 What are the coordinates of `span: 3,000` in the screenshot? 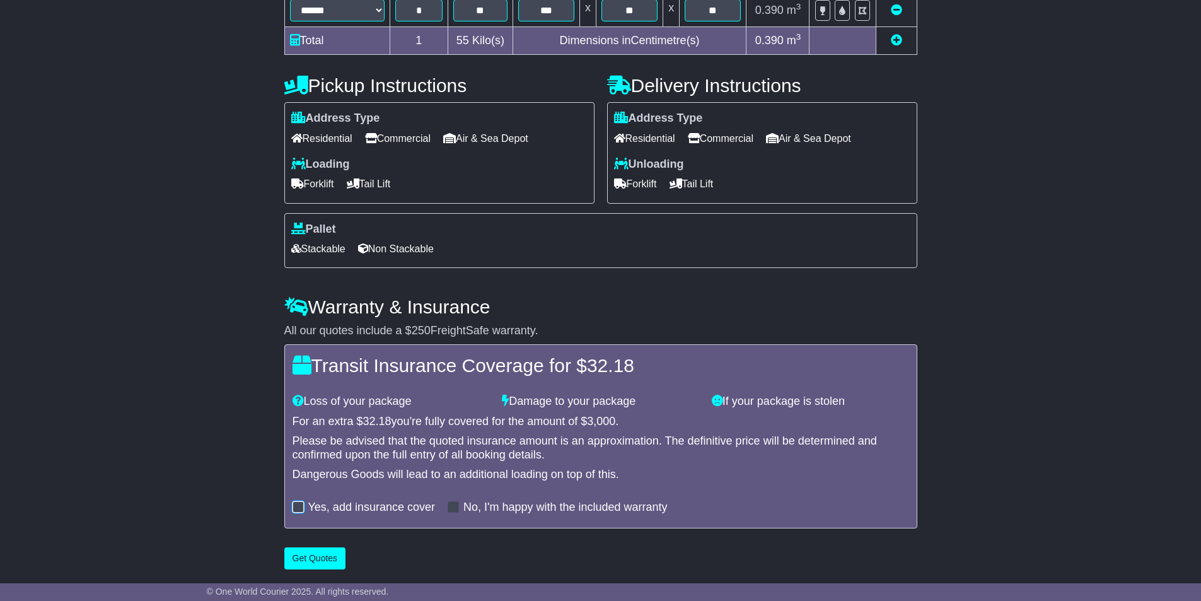 It's located at (601, 421).